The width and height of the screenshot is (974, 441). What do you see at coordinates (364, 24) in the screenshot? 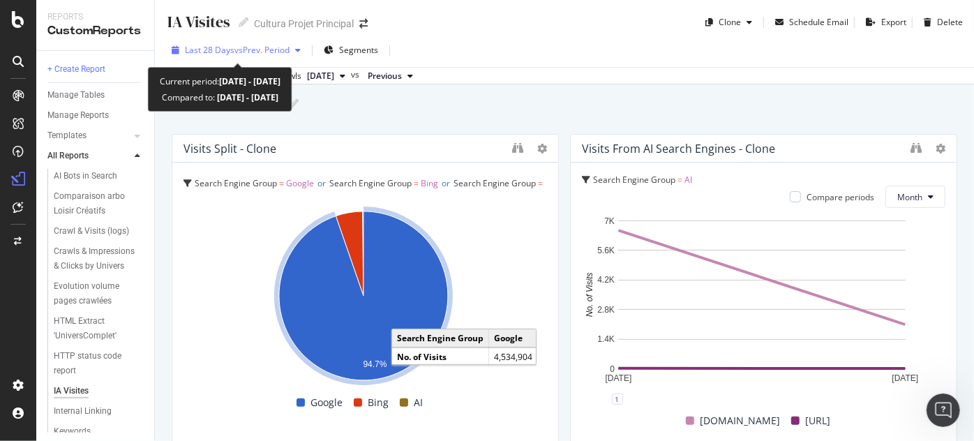
I see `div: arrow-right-arrow-left` at bounding box center [364, 24].